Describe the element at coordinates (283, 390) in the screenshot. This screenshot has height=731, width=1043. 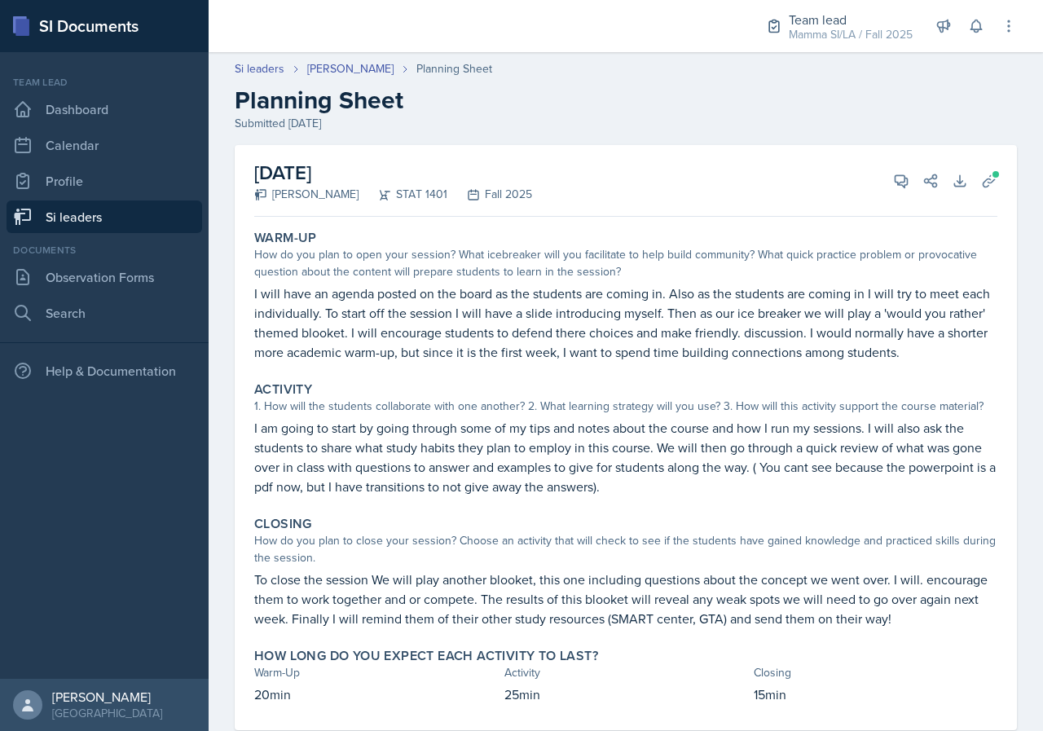
I see `label: Activity` at that location.